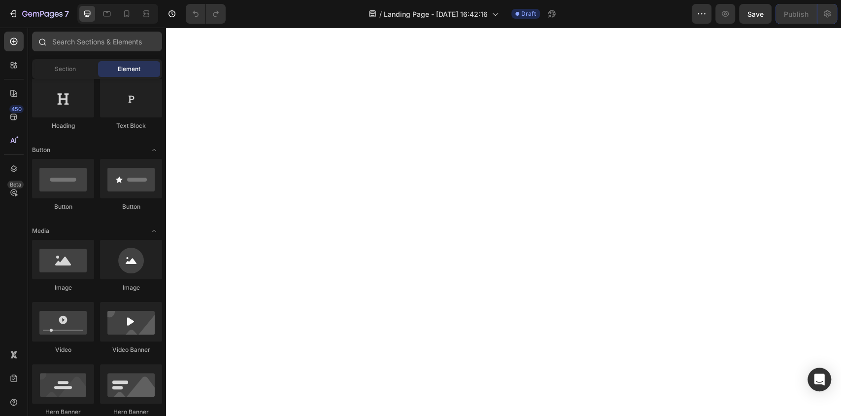  Describe the element at coordinates (63, 350) in the screenshot. I see `div: Video` at that location.